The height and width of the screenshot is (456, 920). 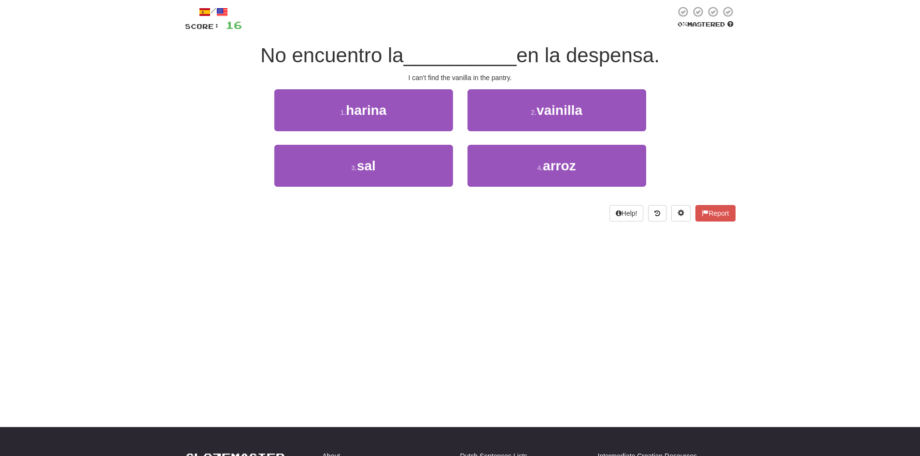 What do you see at coordinates (657, 213) in the screenshot?
I see `button: Round history (alt+y)` at bounding box center [657, 213].